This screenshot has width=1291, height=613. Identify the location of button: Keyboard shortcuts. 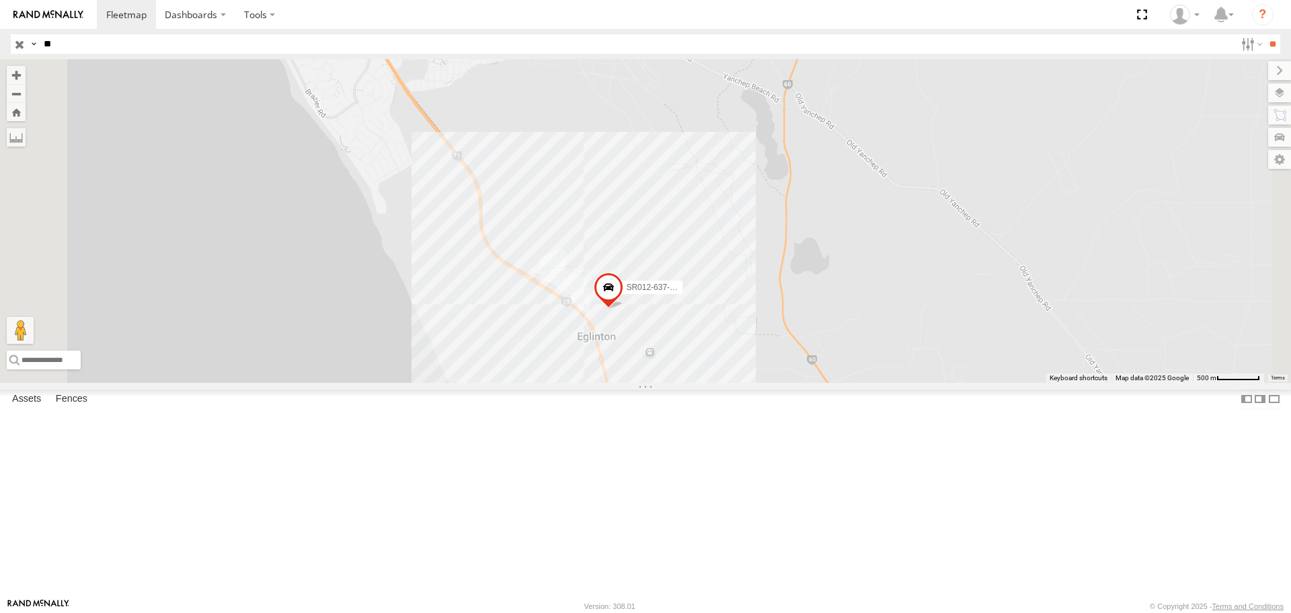
(1079, 378).